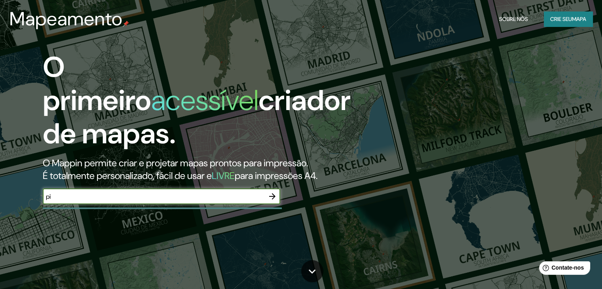 Image resolution: width=602 pixels, height=289 pixels. I want to click on font: LIVRE, so click(223, 175).